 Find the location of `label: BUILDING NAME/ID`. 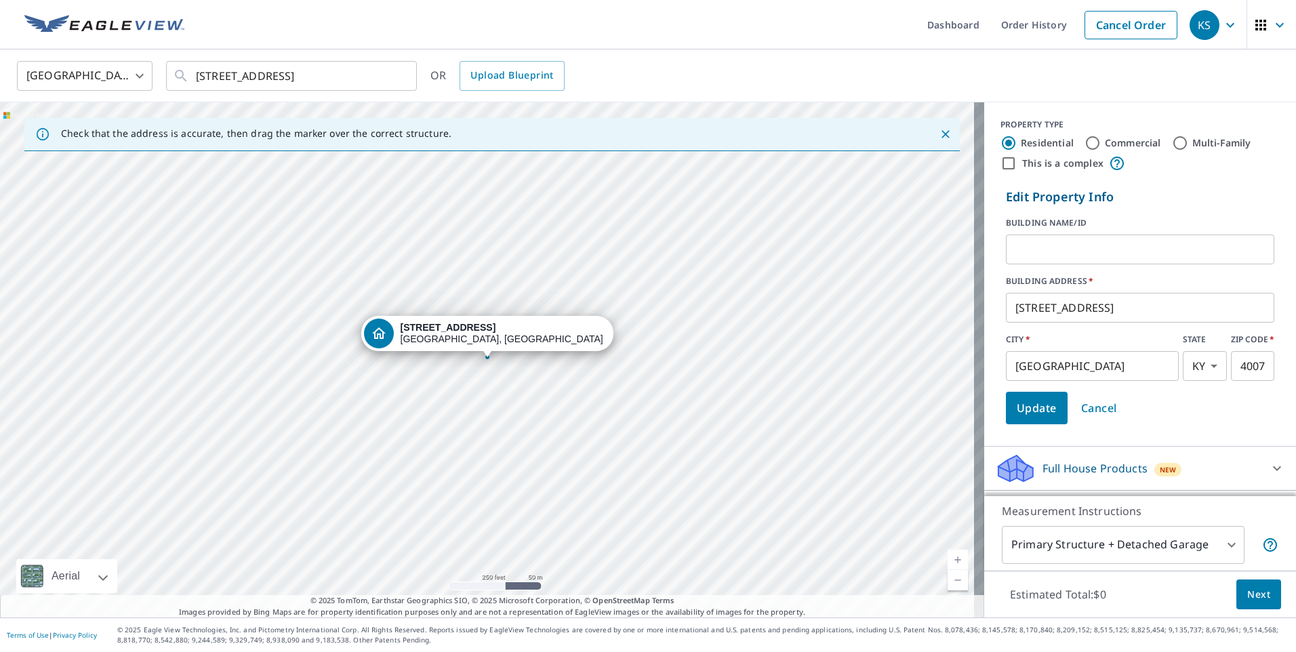

label: BUILDING NAME/ID is located at coordinates (1140, 223).